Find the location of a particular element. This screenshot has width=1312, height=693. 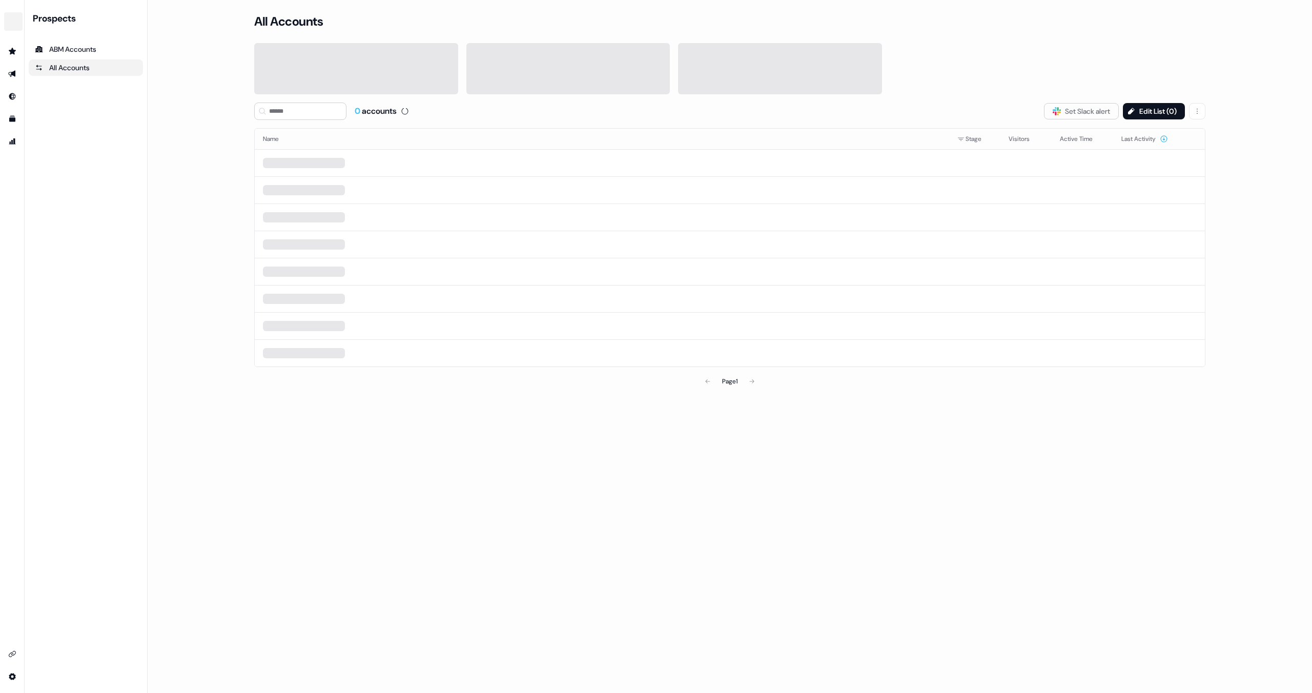

h3: All Accounts is located at coordinates (289, 22).